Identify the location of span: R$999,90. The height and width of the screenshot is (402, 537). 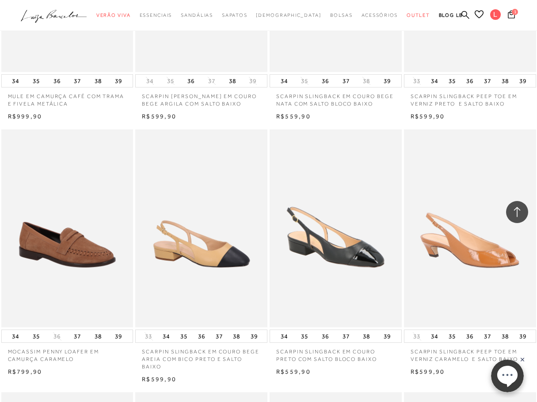
(25, 116).